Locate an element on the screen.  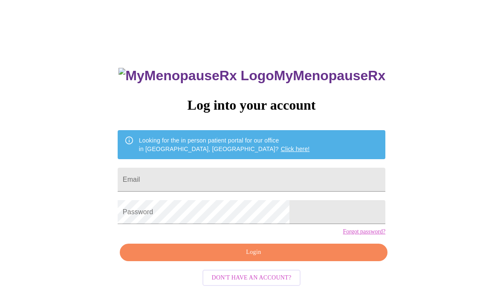
h3: Log into your account is located at coordinates (252, 105).